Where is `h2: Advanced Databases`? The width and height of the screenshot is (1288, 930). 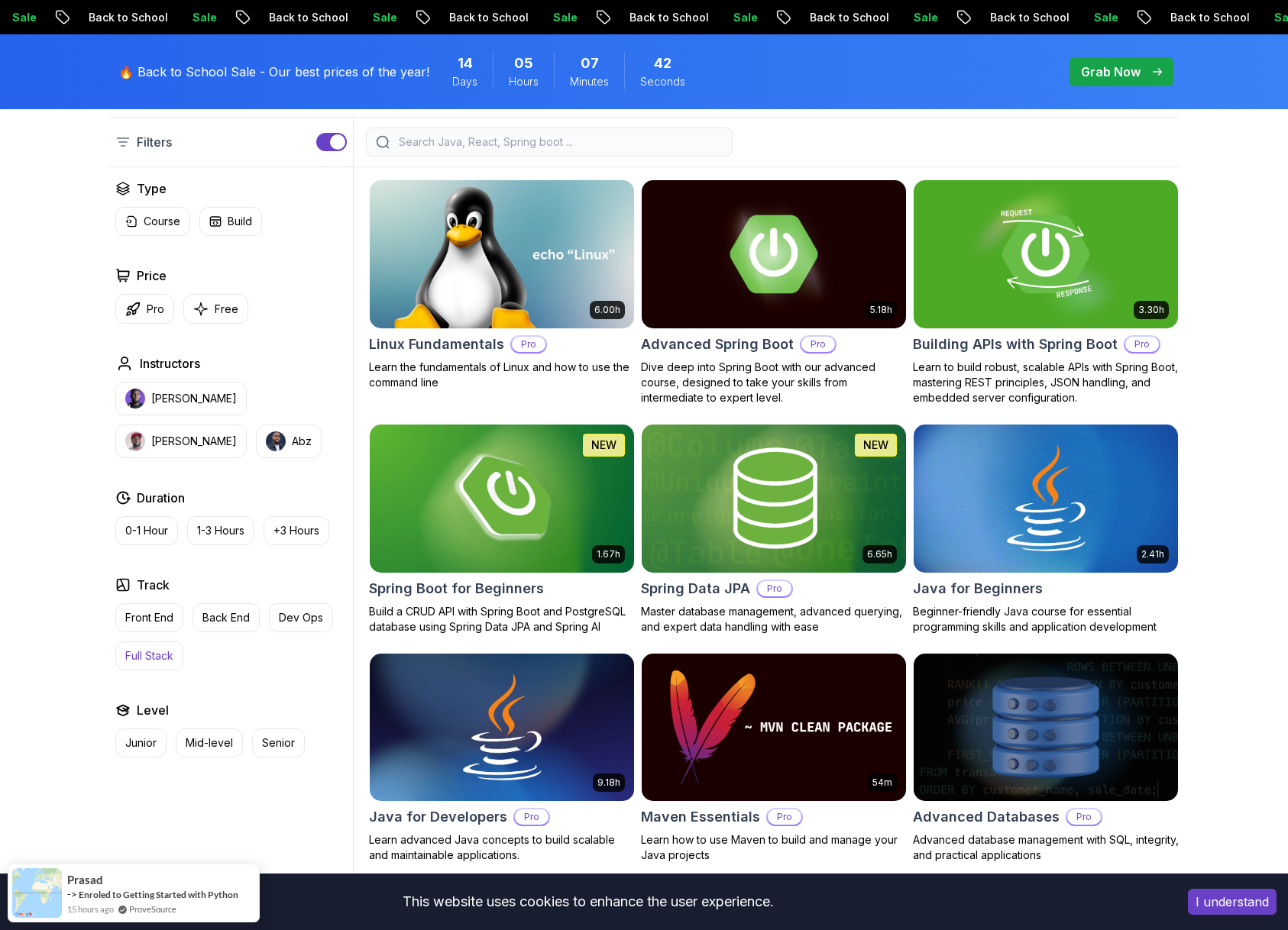 h2: Advanced Databases is located at coordinates (986, 817).